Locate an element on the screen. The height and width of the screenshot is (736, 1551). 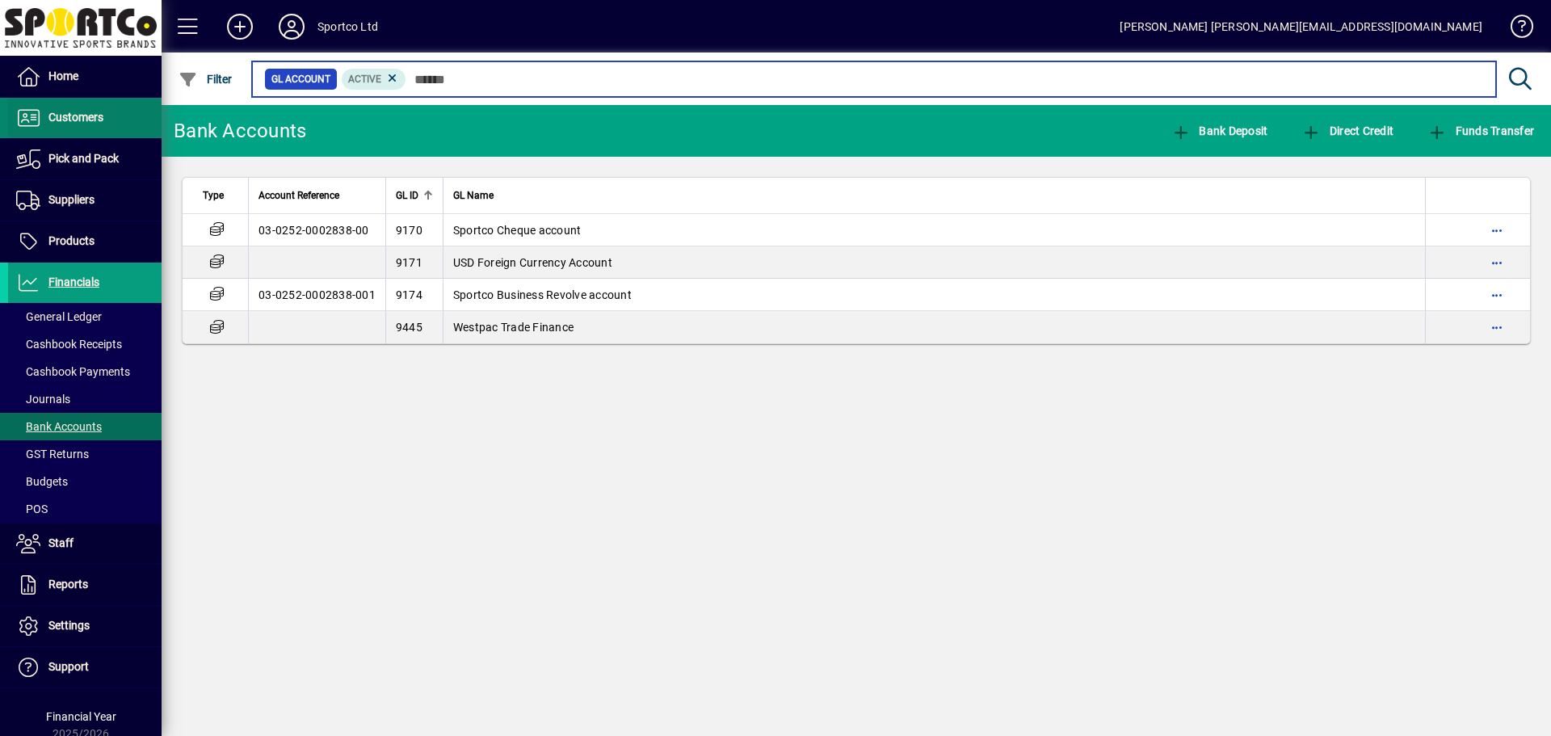
button: Funds Transfer is located at coordinates (1481, 131).